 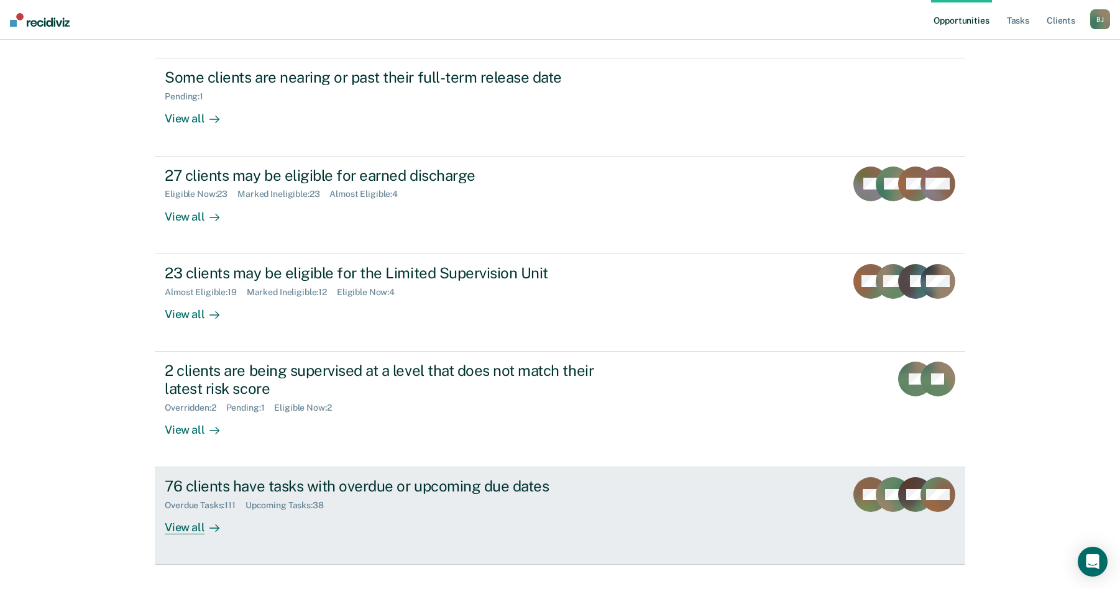 I want to click on a: 27 clients may be eligible for earned dischargeEligible Now:23Marked Ineligible:23Almost Eligible..., so click(x=560, y=205).